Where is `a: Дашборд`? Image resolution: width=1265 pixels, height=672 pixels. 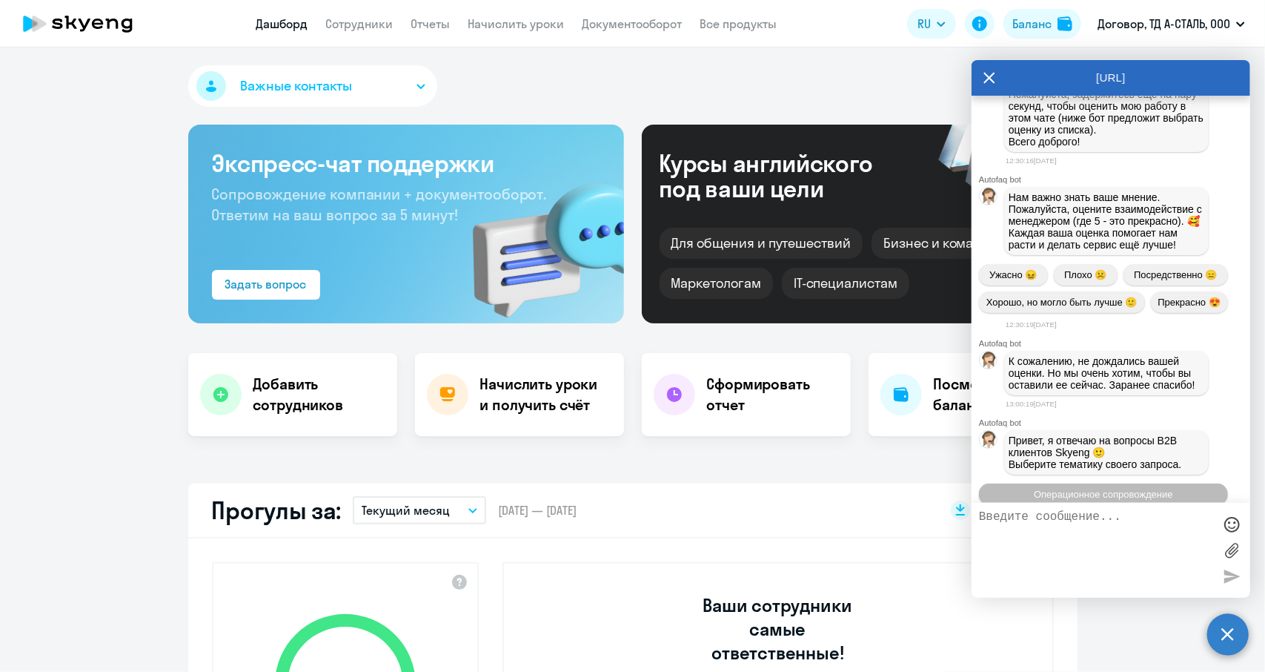 a: Дашборд is located at coordinates (282, 24).